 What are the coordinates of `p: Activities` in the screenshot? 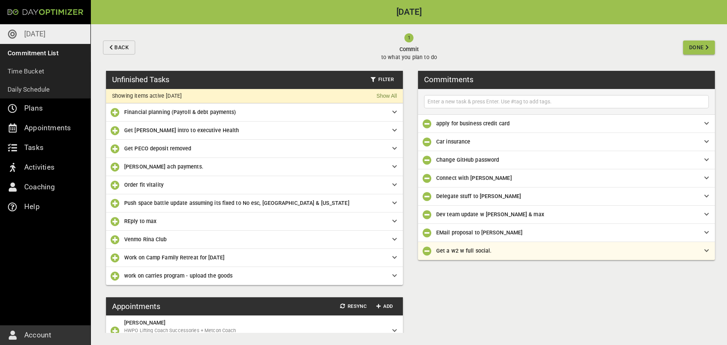 It's located at (39, 167).